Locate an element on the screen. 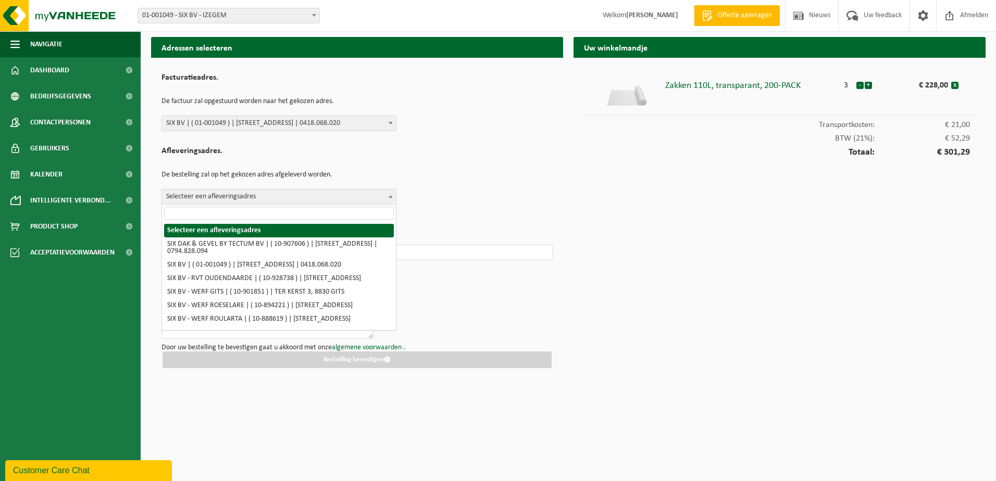  button: Bestelling bevestigen is located at coordinates (357, 360).